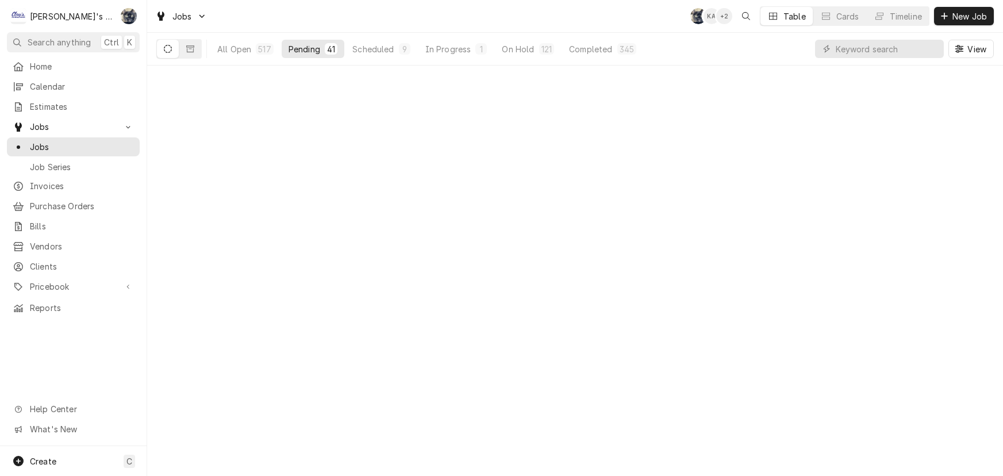 The height and width of the screenshot is (476, 1003). Describe the element at coordinates (82, 307) in the screenshot. I see `span: Reports` at that location.